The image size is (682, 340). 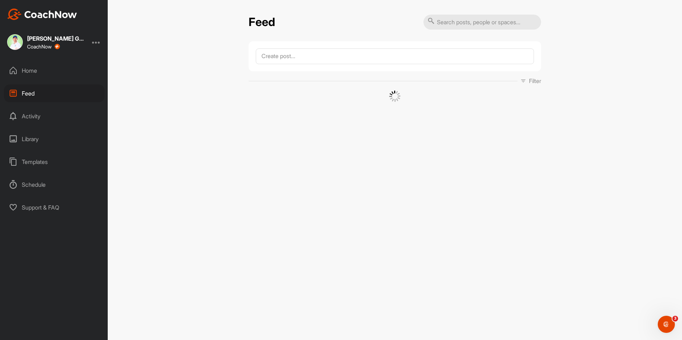 What do you see at coordinates (535, 81) in the screenshot?
I see `p: Filter` at bounding box center [535, 81].